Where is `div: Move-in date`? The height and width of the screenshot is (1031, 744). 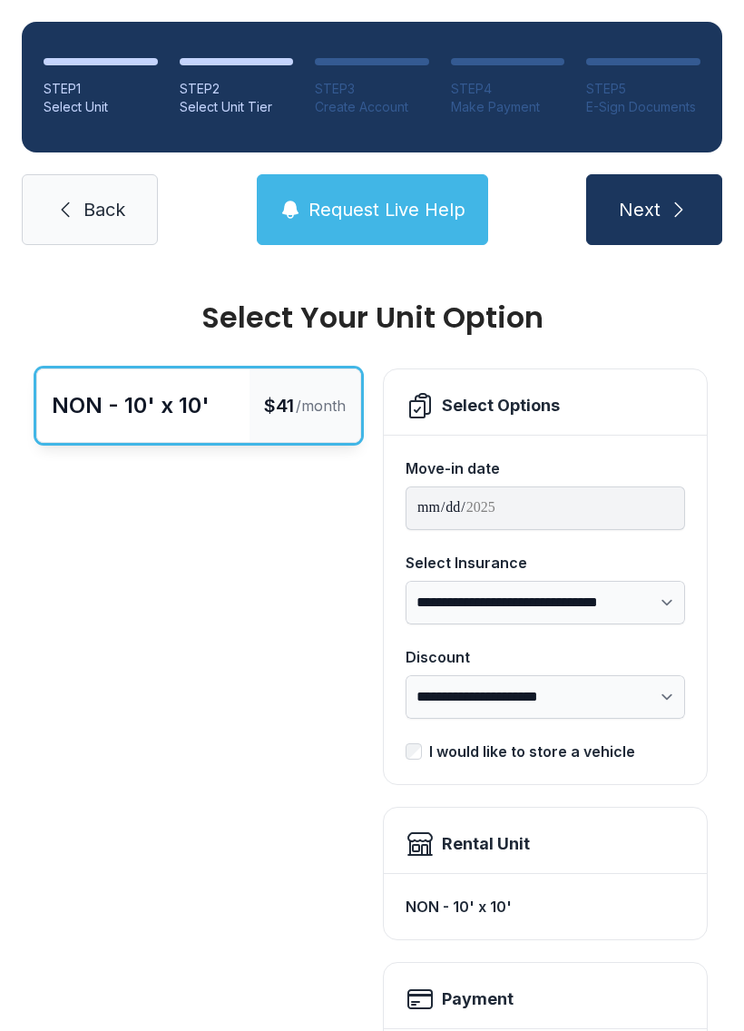
div: Move-in date is located at coordinates (545, 468).